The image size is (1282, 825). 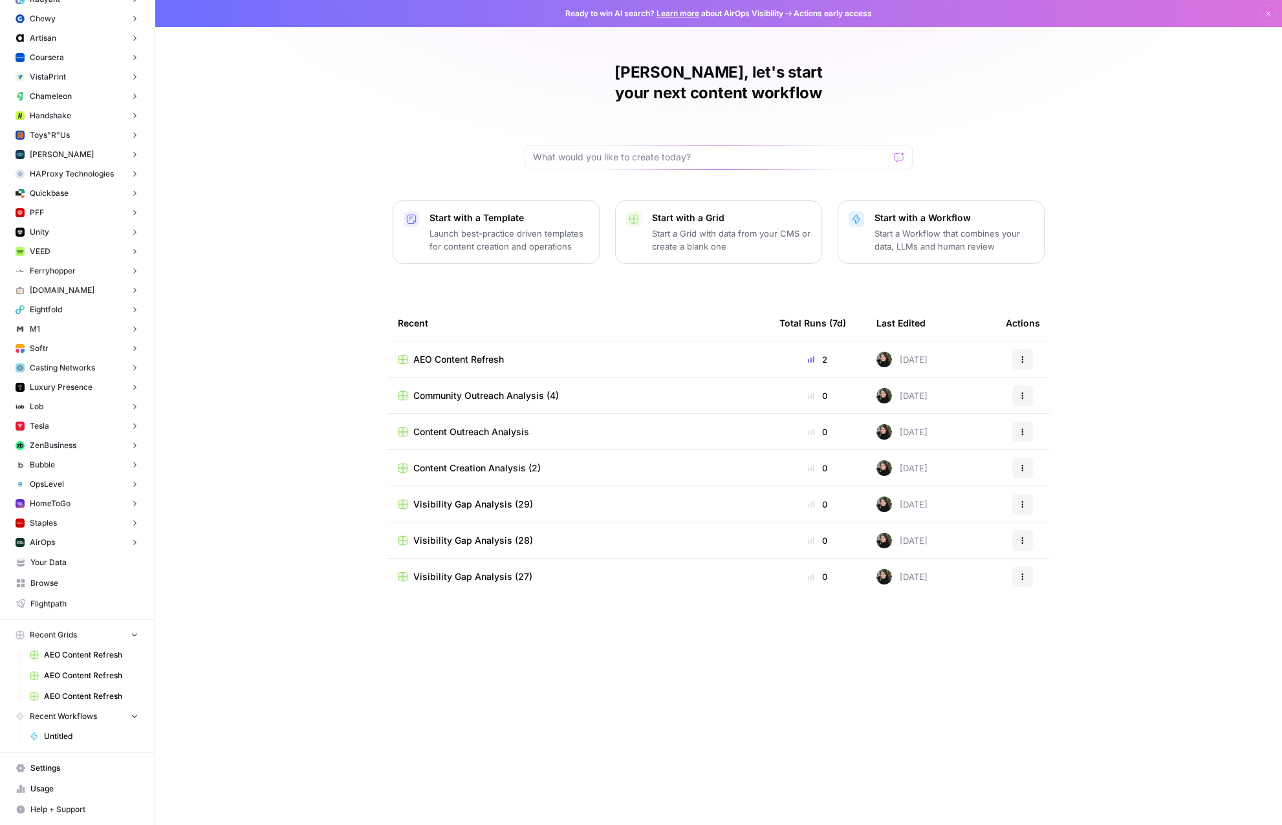 What do you see at coordinates (20, 271) in the screenshot?
I see `img: eexhd2qvoukt2ejwg9bmkswibbj7` at bounding box center [20, 271].